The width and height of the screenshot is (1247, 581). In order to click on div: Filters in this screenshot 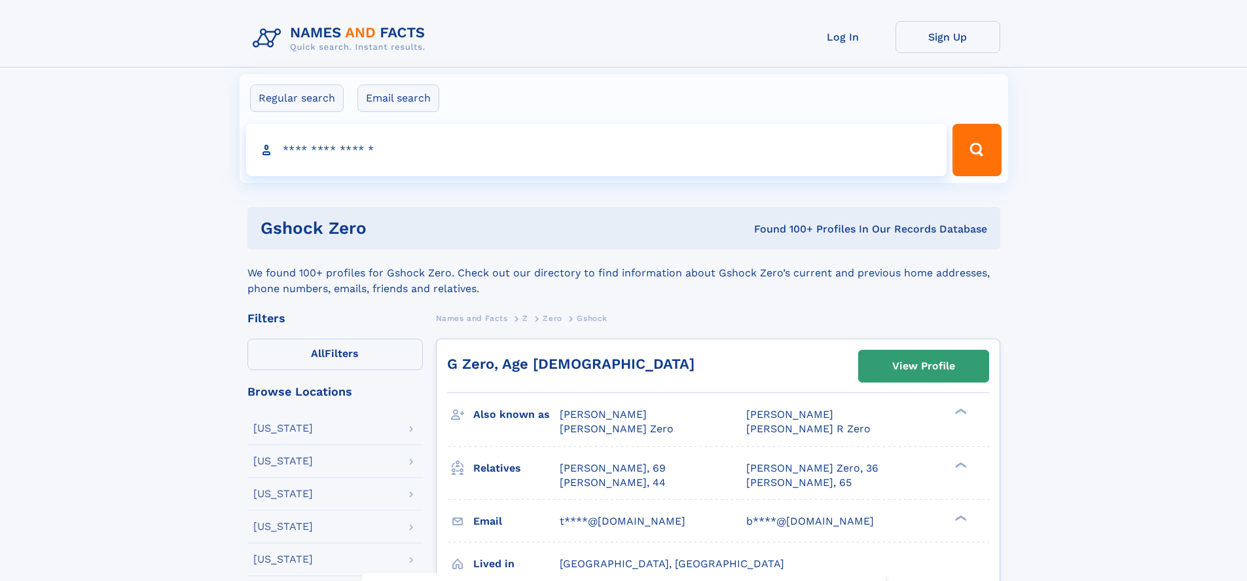, I will do `click(335, 318)`.